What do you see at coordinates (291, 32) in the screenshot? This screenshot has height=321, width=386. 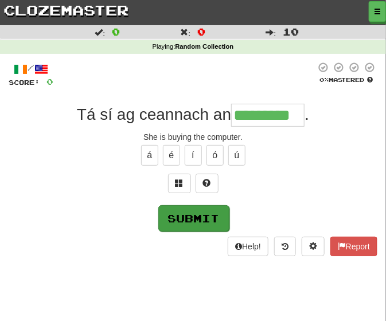 I see `span: 10` at bounding box center [291, 32].